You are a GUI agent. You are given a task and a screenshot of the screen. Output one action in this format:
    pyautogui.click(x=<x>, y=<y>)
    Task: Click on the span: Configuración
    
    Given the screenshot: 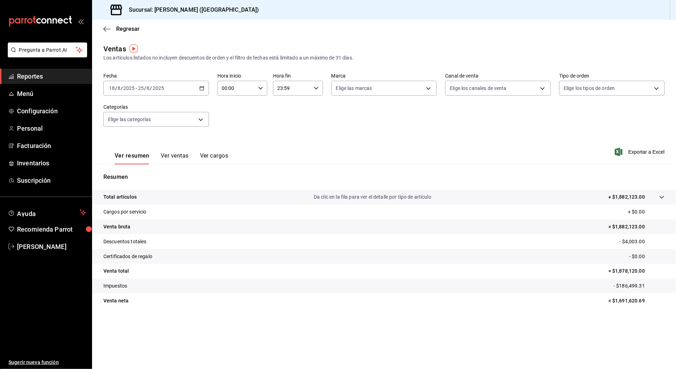 What is the action you would take?
    pyautogui.click(x=51, y=111)
    